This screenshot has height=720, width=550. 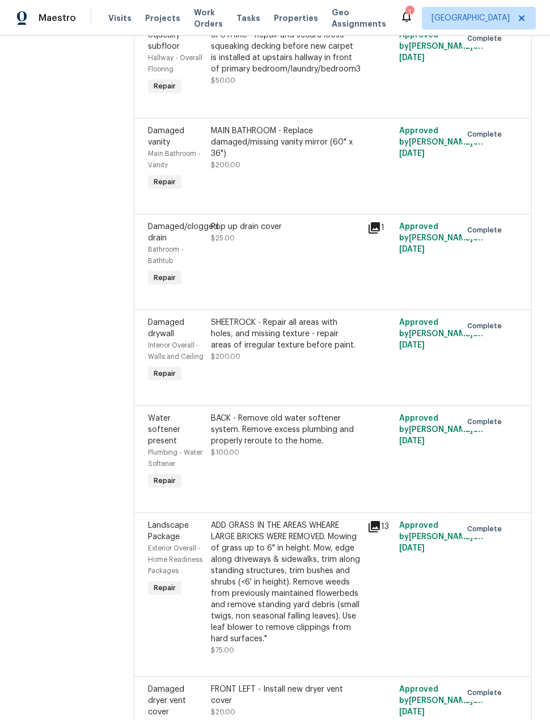 I want to click on div: Pop up drain cover, so click(x=286, y=227).